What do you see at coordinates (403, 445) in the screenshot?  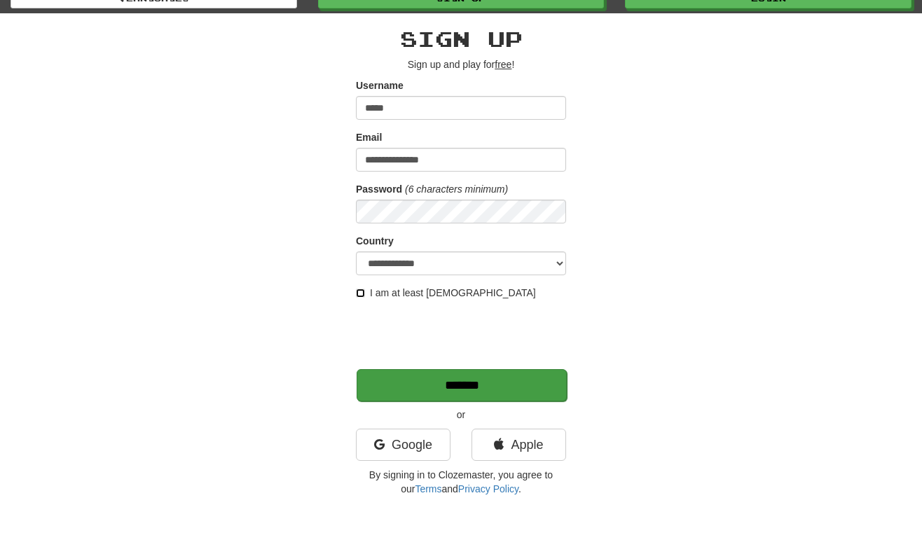 I see `a: Google` at bounding box center [403, 445].